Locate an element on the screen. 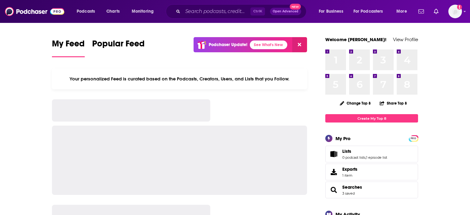  p: Podchaser Update! is located at coordinates (228, 45).